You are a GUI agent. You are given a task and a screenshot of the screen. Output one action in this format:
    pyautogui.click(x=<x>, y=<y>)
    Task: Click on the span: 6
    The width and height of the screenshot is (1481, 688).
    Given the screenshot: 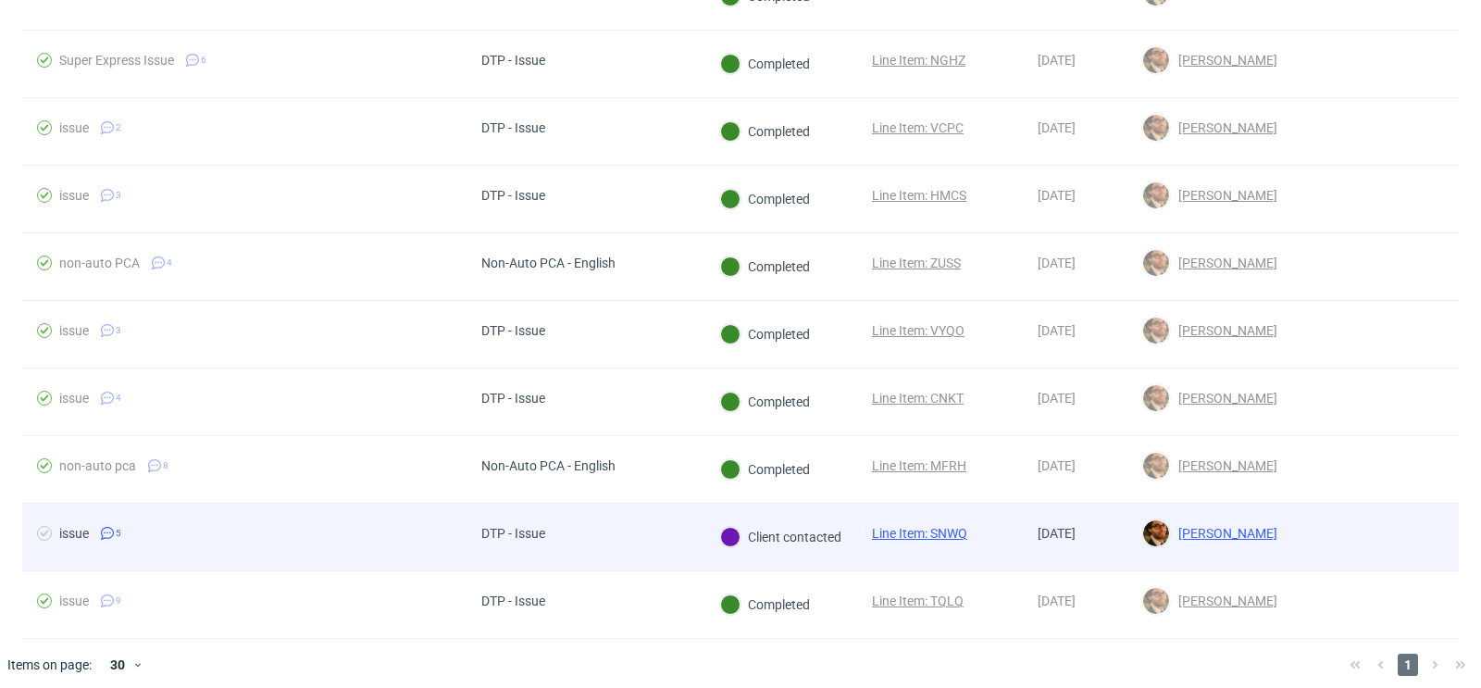 What is the action you would take?
    pyautogui.click(x=204, y=60)
    